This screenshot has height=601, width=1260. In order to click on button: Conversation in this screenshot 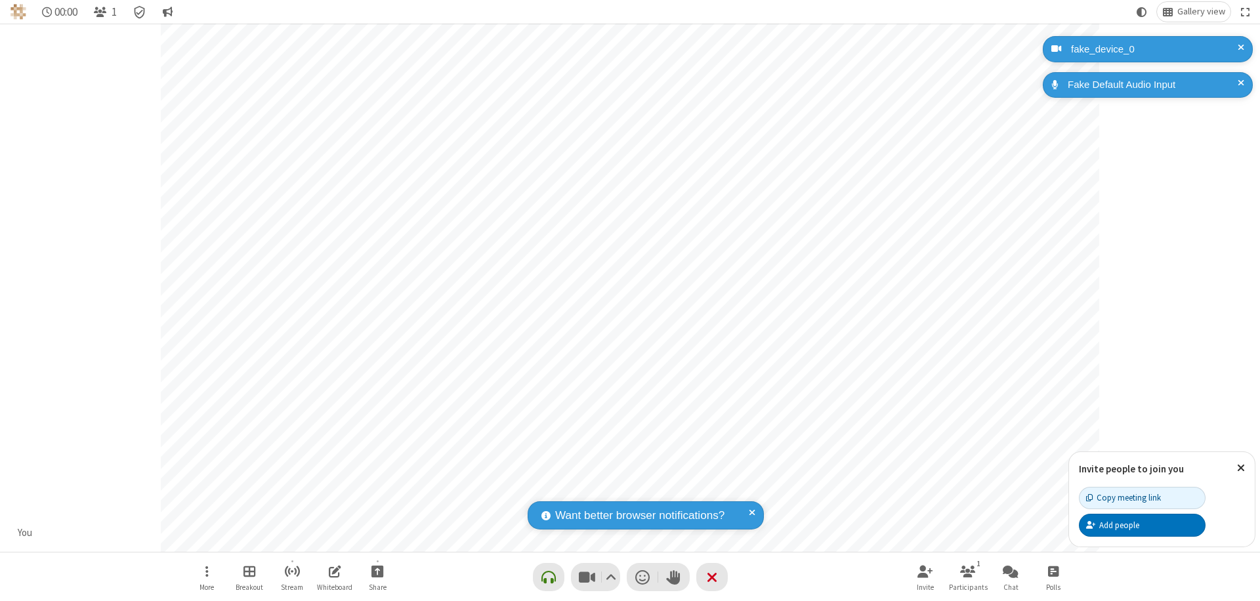, I will do `click(167, 12)`.